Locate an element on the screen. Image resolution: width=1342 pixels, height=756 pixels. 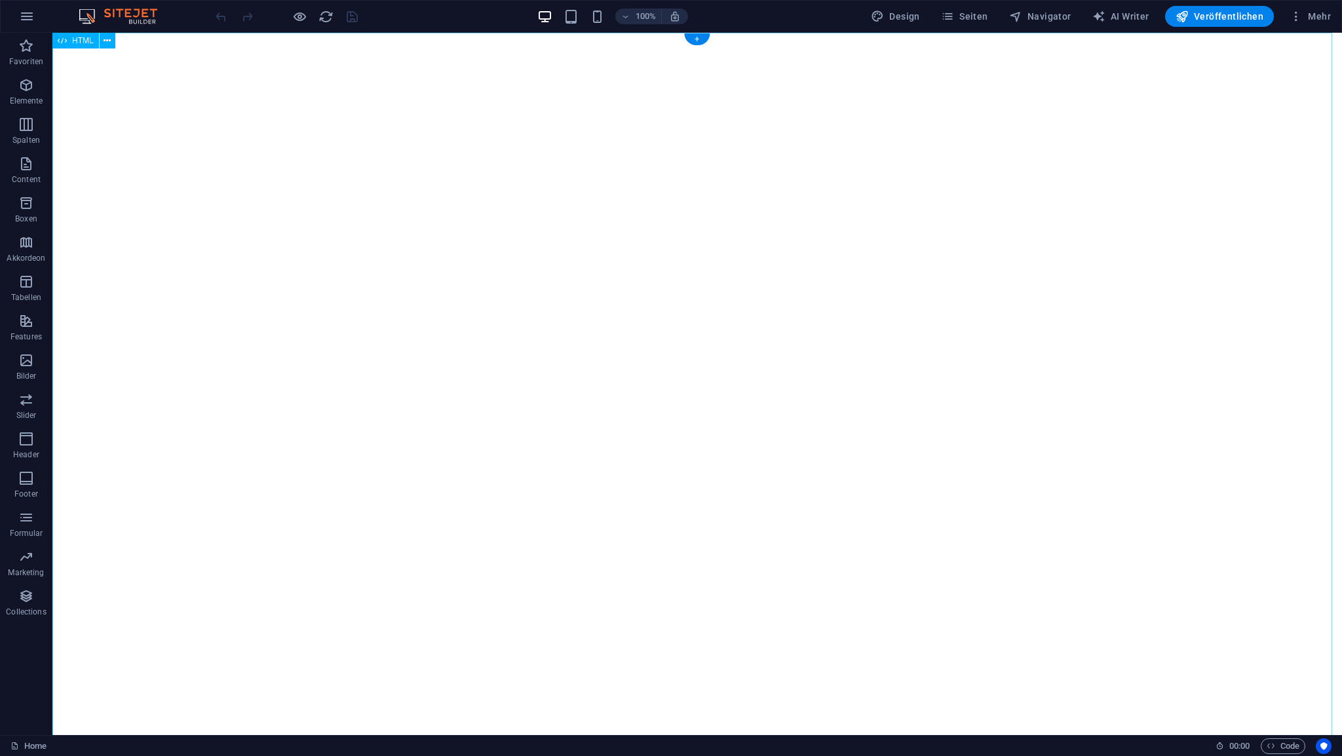
p: Header is located at coordinates (26, 455).